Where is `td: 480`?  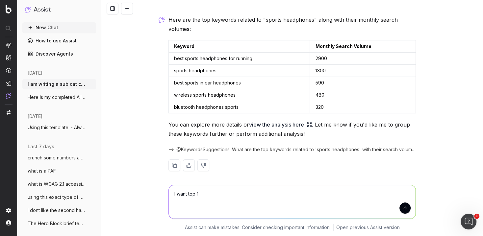
td: 480 is located at coordinates (363, 95).